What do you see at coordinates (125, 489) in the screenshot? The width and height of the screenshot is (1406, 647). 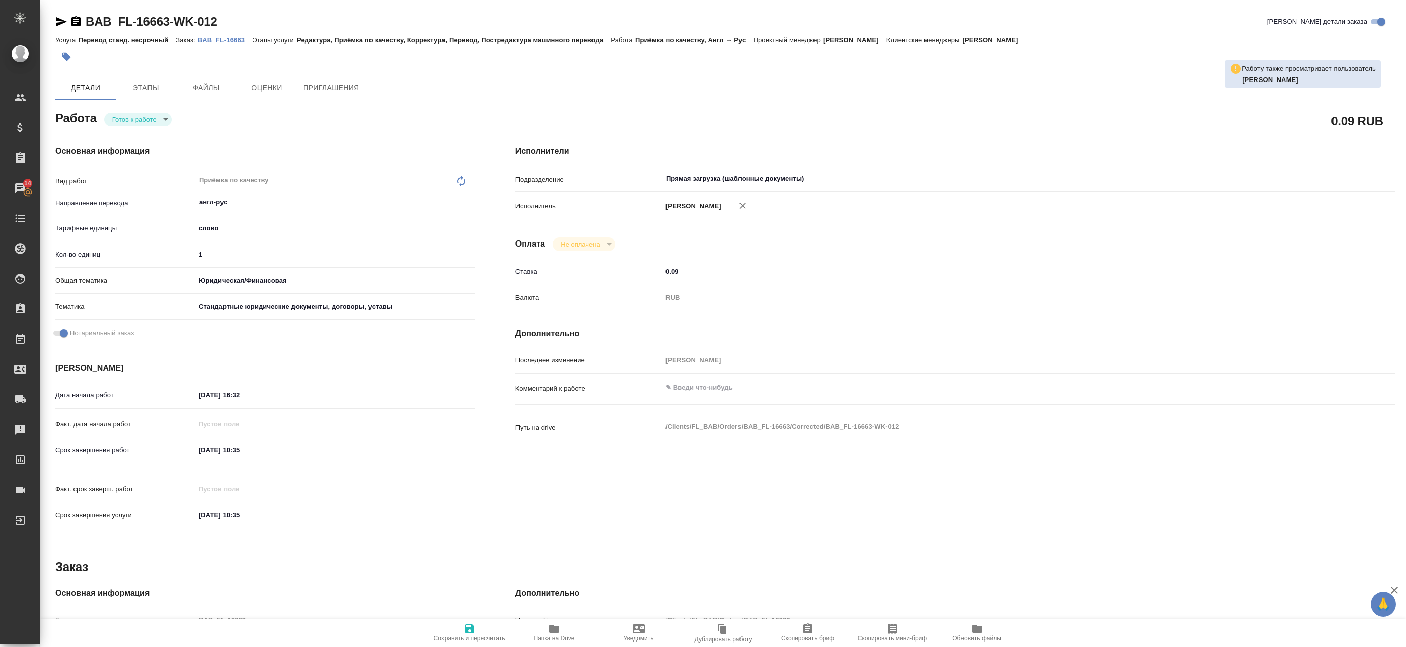 I see `p: Факт. срок заверш. работ` at bounding box center [125, 489].